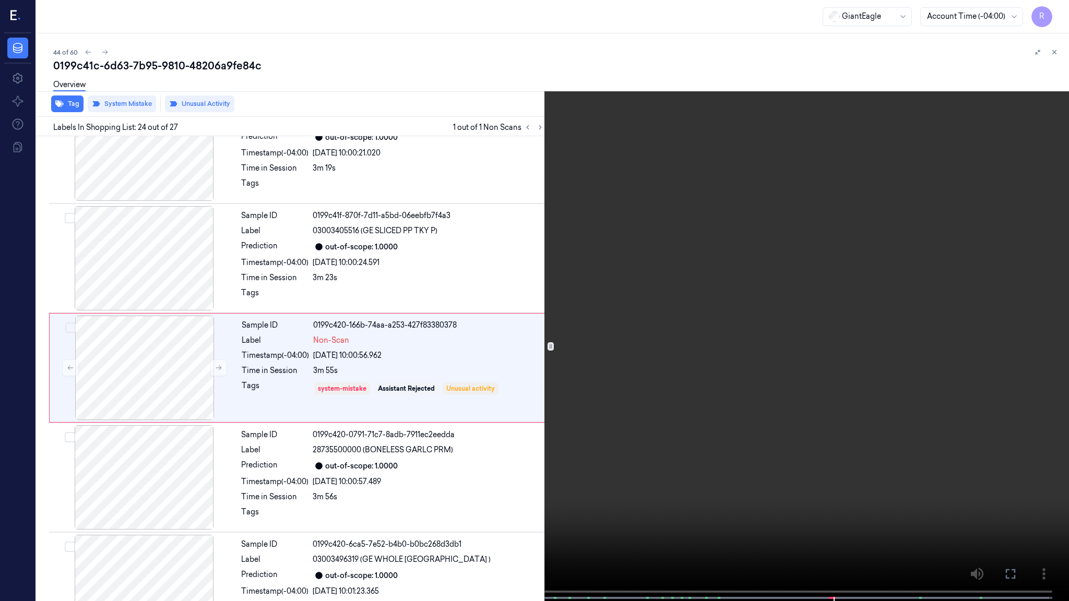 The image size is (1069, 601). What do you see at coordinates (199, 104) in the screenshot?
I see `button: Unusual Activity` at bounding box center [199, 104].